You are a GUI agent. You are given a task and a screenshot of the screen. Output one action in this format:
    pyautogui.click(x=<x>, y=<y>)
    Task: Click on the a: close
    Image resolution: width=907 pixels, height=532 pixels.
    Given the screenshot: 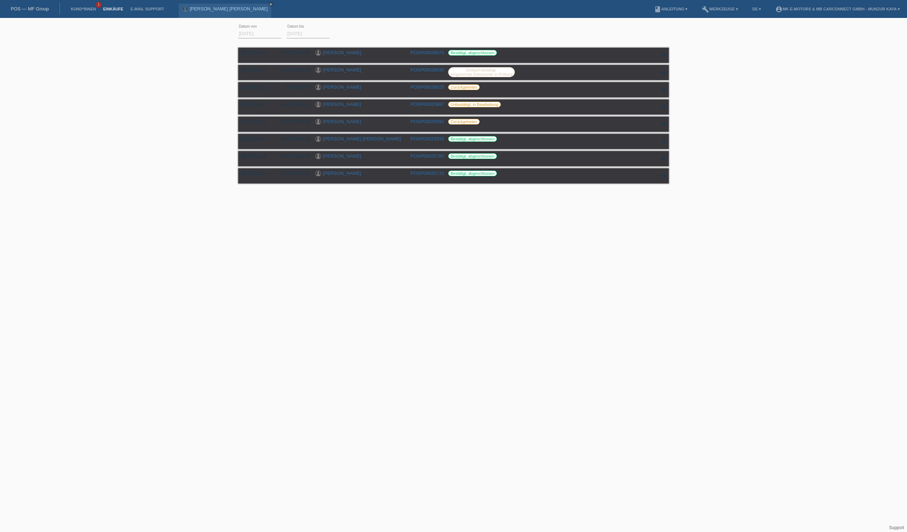 What is the action you would take?
    pyautogui.click(x=271, y=4)
    